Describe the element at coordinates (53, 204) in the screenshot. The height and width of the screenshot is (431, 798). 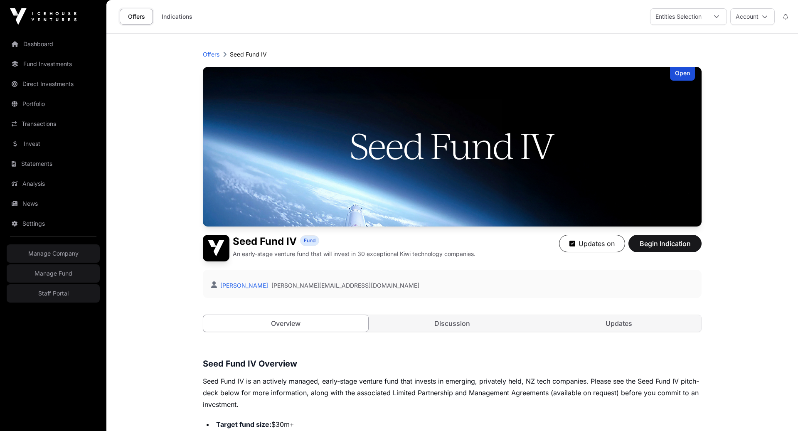
I see `a: News` at that location.